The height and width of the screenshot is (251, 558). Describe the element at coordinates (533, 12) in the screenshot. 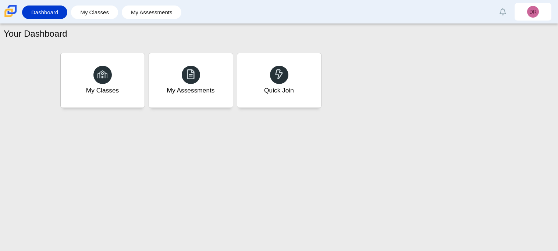

I see `a: DR` at that location.